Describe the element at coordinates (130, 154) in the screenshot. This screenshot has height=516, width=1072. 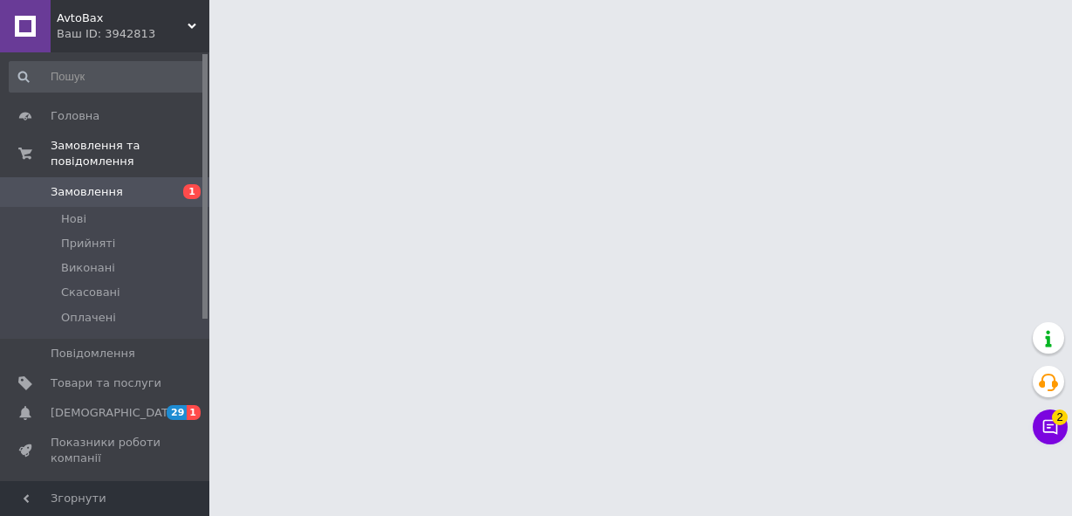
I see `span: Замовлення та повідомлення` at that location.